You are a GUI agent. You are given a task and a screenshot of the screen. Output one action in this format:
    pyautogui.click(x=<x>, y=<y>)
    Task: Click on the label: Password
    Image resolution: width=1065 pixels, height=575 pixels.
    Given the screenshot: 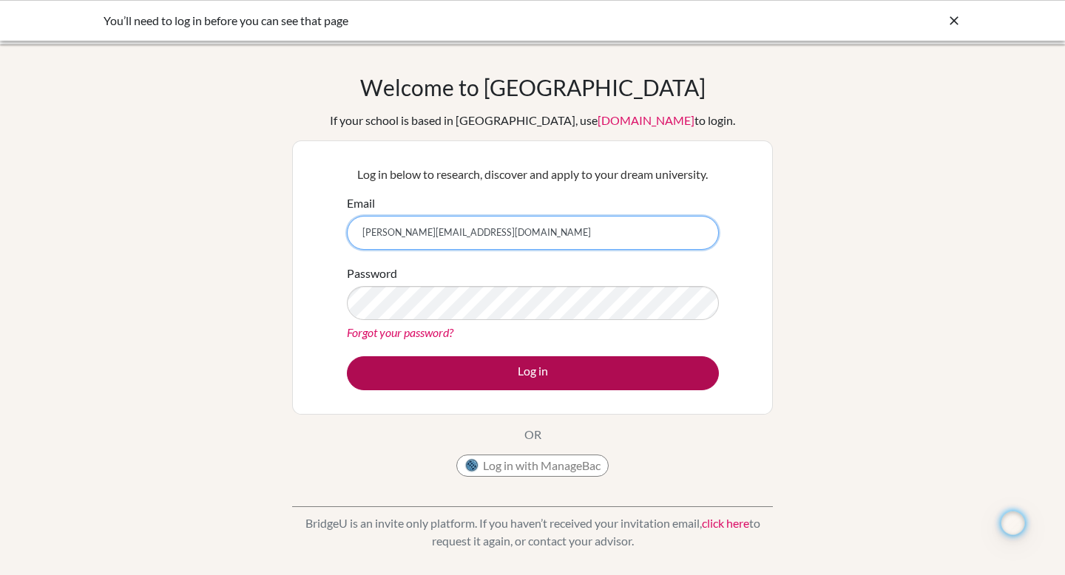 What is the action you would take?
    pyautogui.click(x=372, y=274)
    